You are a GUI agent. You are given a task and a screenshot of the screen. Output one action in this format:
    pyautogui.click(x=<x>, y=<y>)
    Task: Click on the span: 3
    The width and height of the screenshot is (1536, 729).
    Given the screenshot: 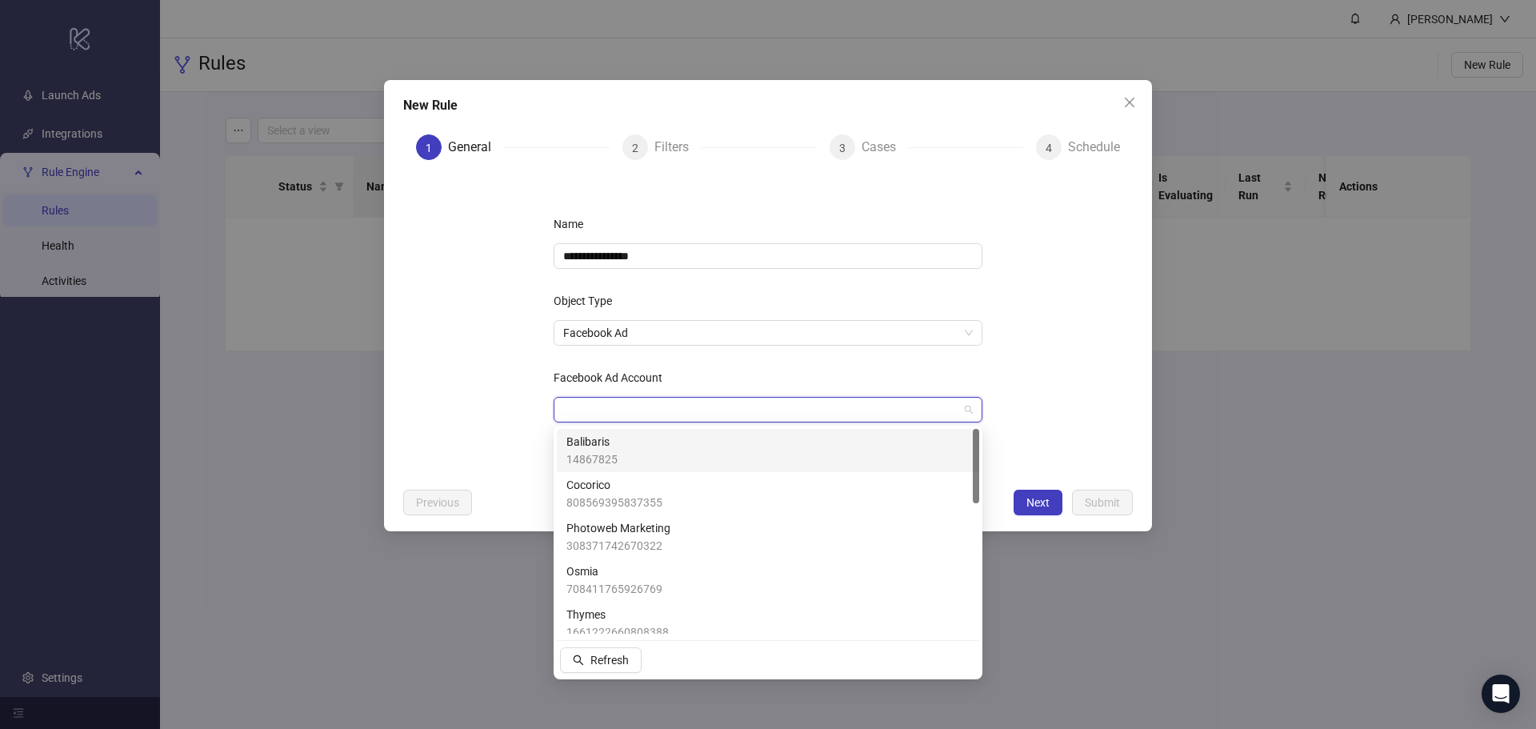 What is the action you would take?
    pyautogui.click(x=842, y=148)
    